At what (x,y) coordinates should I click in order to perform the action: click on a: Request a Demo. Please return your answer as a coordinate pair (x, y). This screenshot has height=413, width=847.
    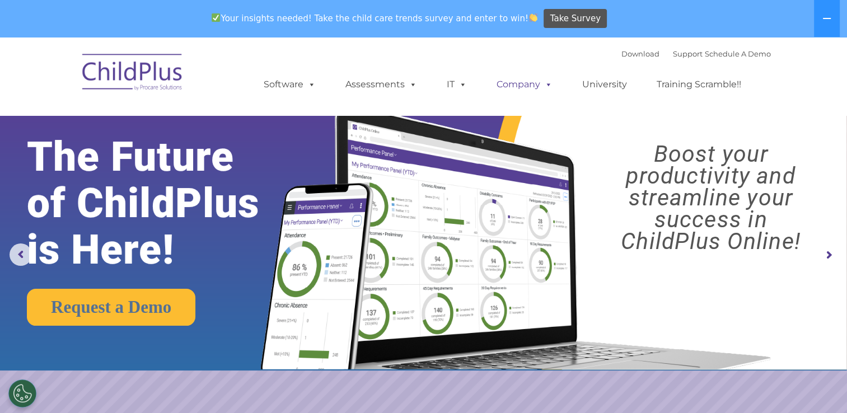
    Looking at the image, I should click on (111, 307).